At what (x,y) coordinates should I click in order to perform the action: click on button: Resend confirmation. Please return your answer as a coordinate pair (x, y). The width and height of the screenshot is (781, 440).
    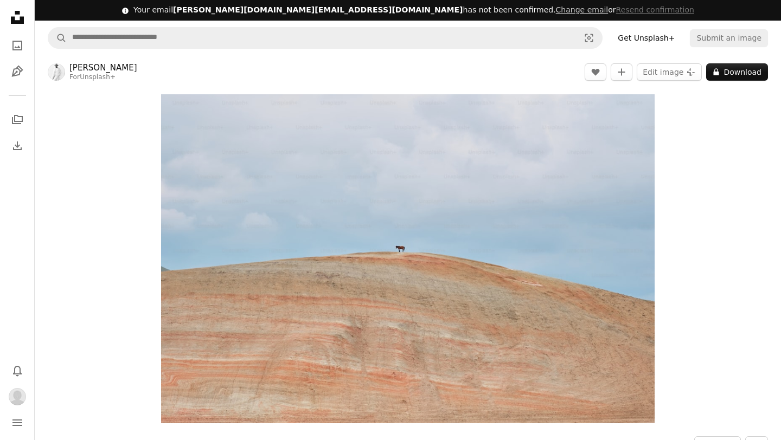
    Looking at the image, I should click on (655, 10).